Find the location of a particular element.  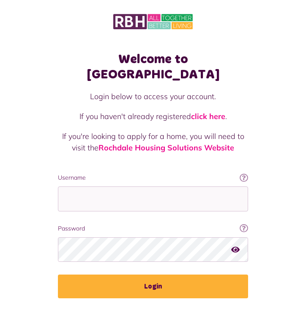

label: Password is located at coordinates (153, 228).